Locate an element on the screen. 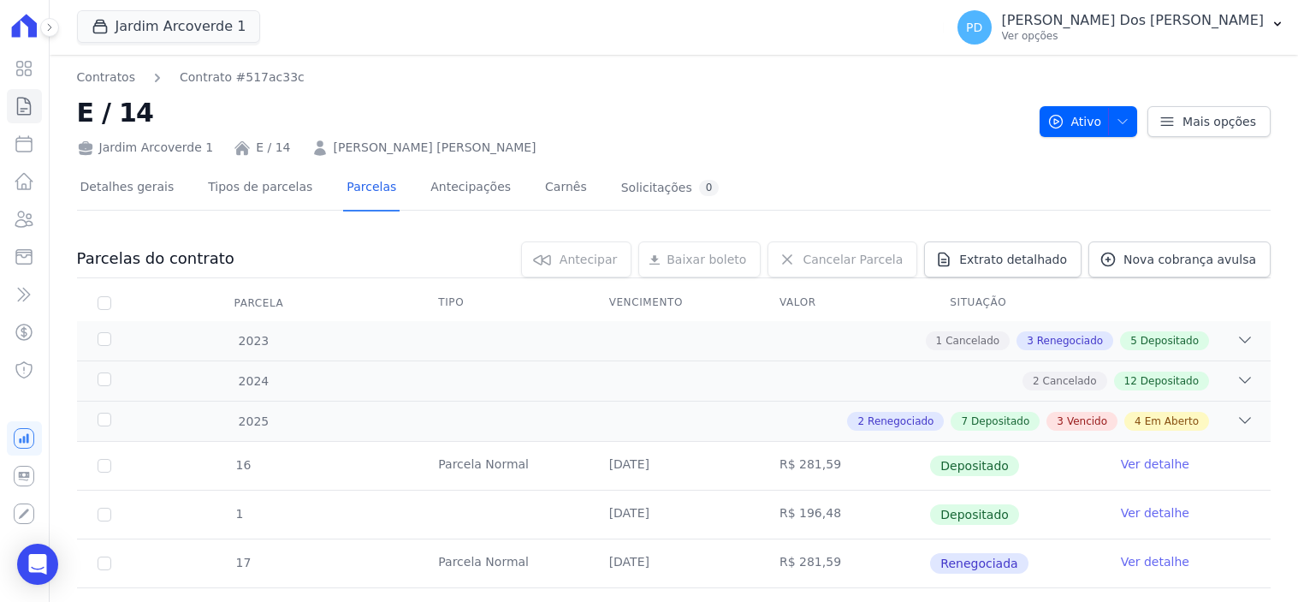 This screenshot has width=1298, height=602. span: 12 is located at coordinates (1131, 381).